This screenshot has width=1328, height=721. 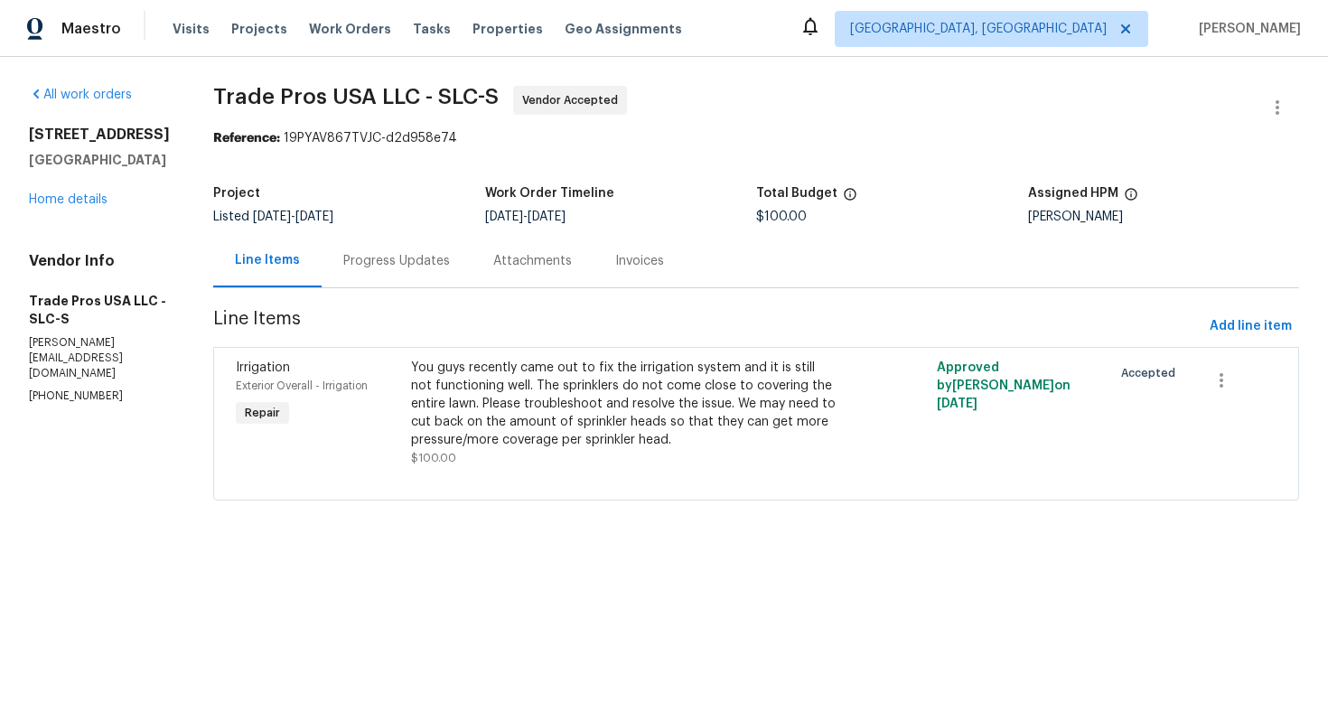 What do you see at coordinates (191, 29) in the screenshot?
I see `span: Visits` at bounding box center [191, 29].